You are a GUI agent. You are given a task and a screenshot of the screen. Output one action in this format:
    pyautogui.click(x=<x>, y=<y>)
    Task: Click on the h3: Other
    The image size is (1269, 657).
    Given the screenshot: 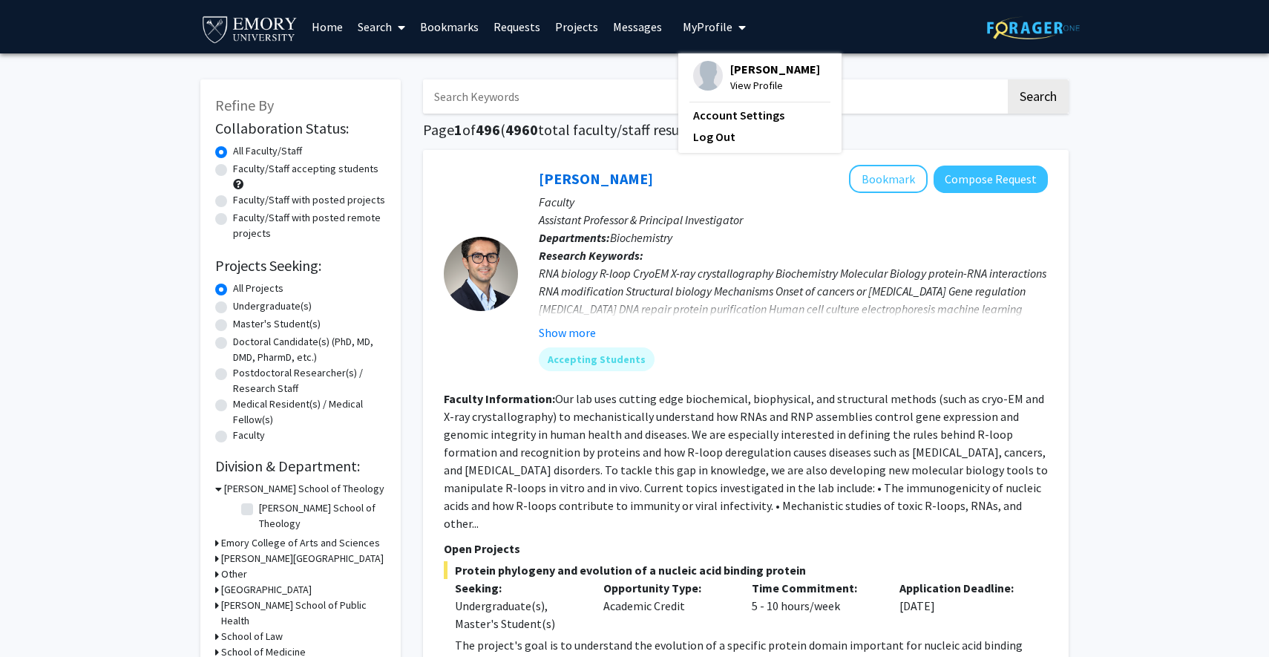 What is the action you would take?
    pyautogui.click(x=234, y=573)
    